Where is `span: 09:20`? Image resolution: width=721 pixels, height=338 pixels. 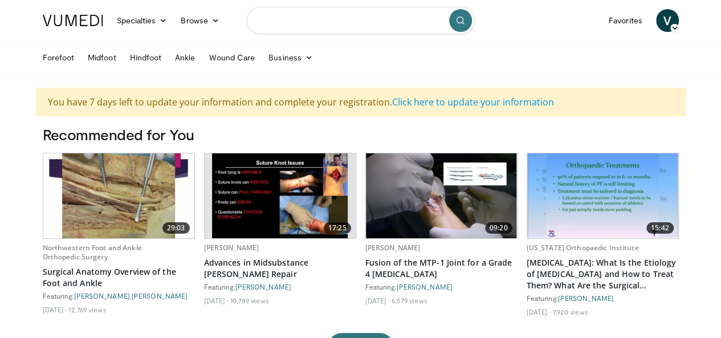
span: 09:20 is located at coordinates (499, 228).